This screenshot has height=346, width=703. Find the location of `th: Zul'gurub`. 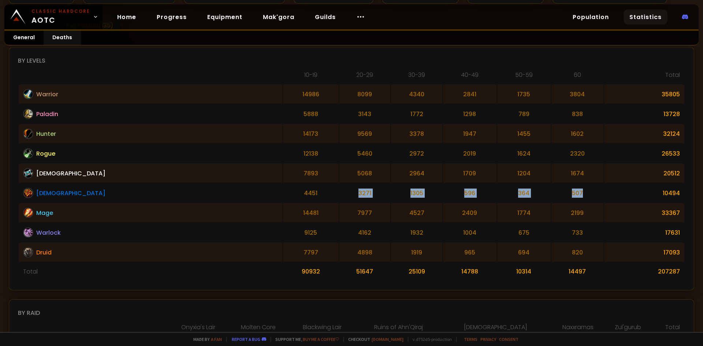

th: Zul'gurub is located at coordinates (628, 329).